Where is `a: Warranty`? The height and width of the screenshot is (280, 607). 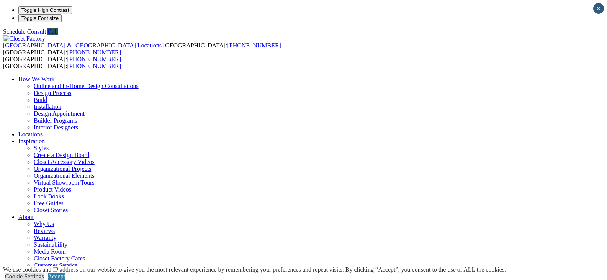 a: Warranty is located at coordinates (45, 237).